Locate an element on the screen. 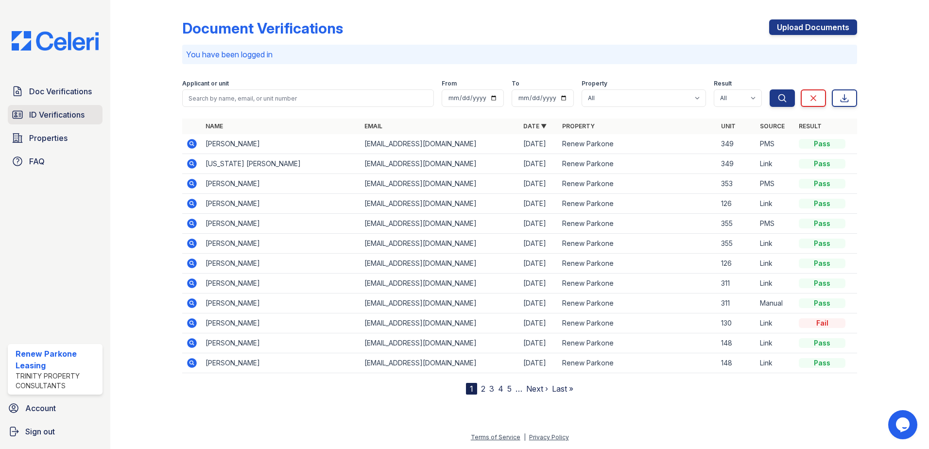  a: ID Verifications is located at coordinates (55, 115).